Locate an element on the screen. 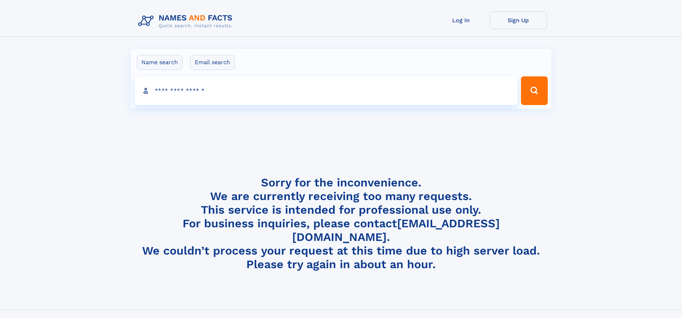 This screenshot has height=318, width=682. label: Email search is located at coordinates (212, 62).